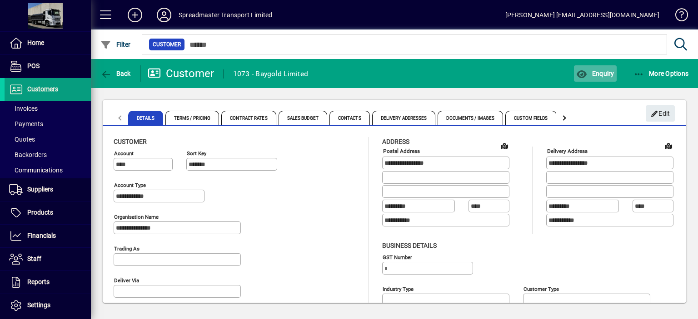 This screenshot has height=319, width=698. I want to click on a: Communications, so click(48, 170).